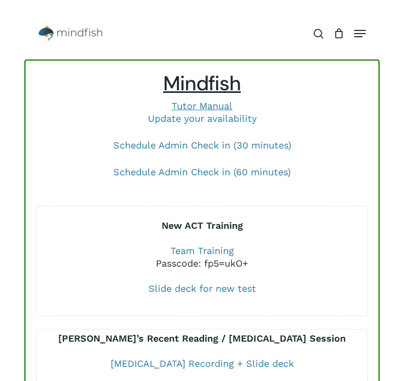 This screenshot has width=404, height=381. Describe the element at coordinates (70, 34) in the screenshot. I see `img: Mindfish Test Prep & Academics` at that location.